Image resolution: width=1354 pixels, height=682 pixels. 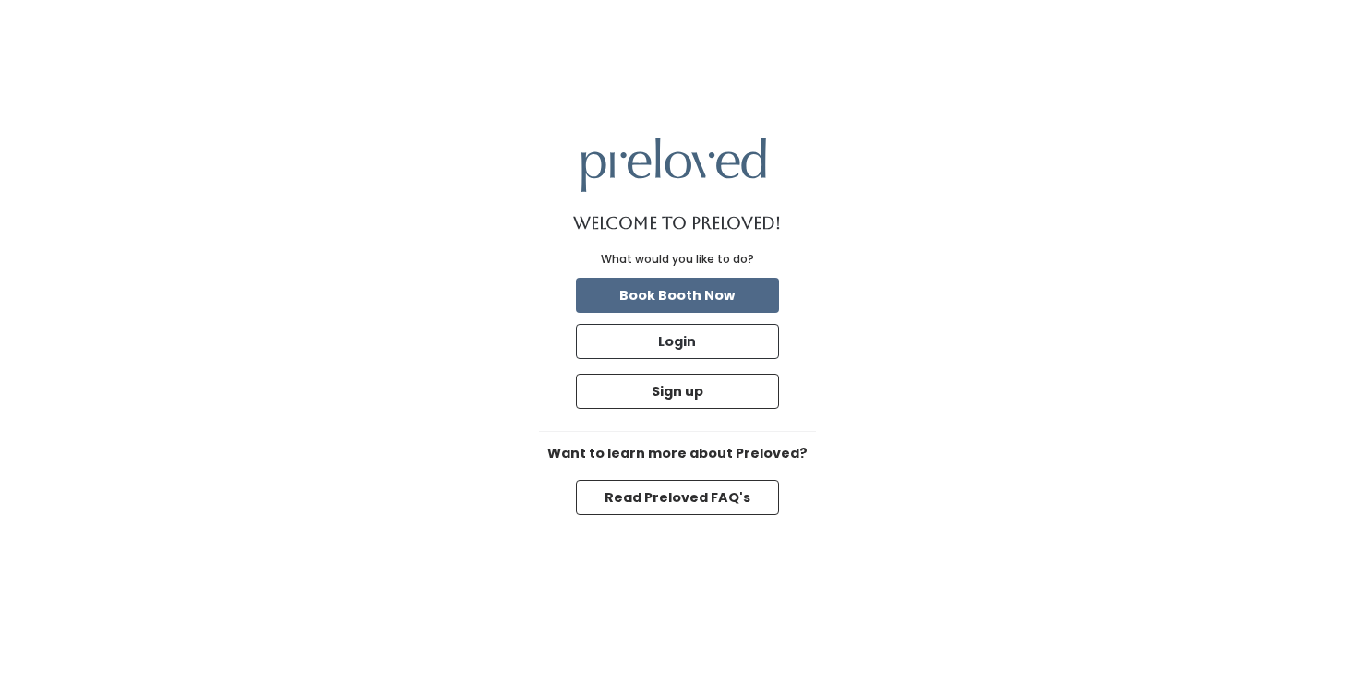 I want to click on a: Book Booth Now, so click(x=677, y=295).